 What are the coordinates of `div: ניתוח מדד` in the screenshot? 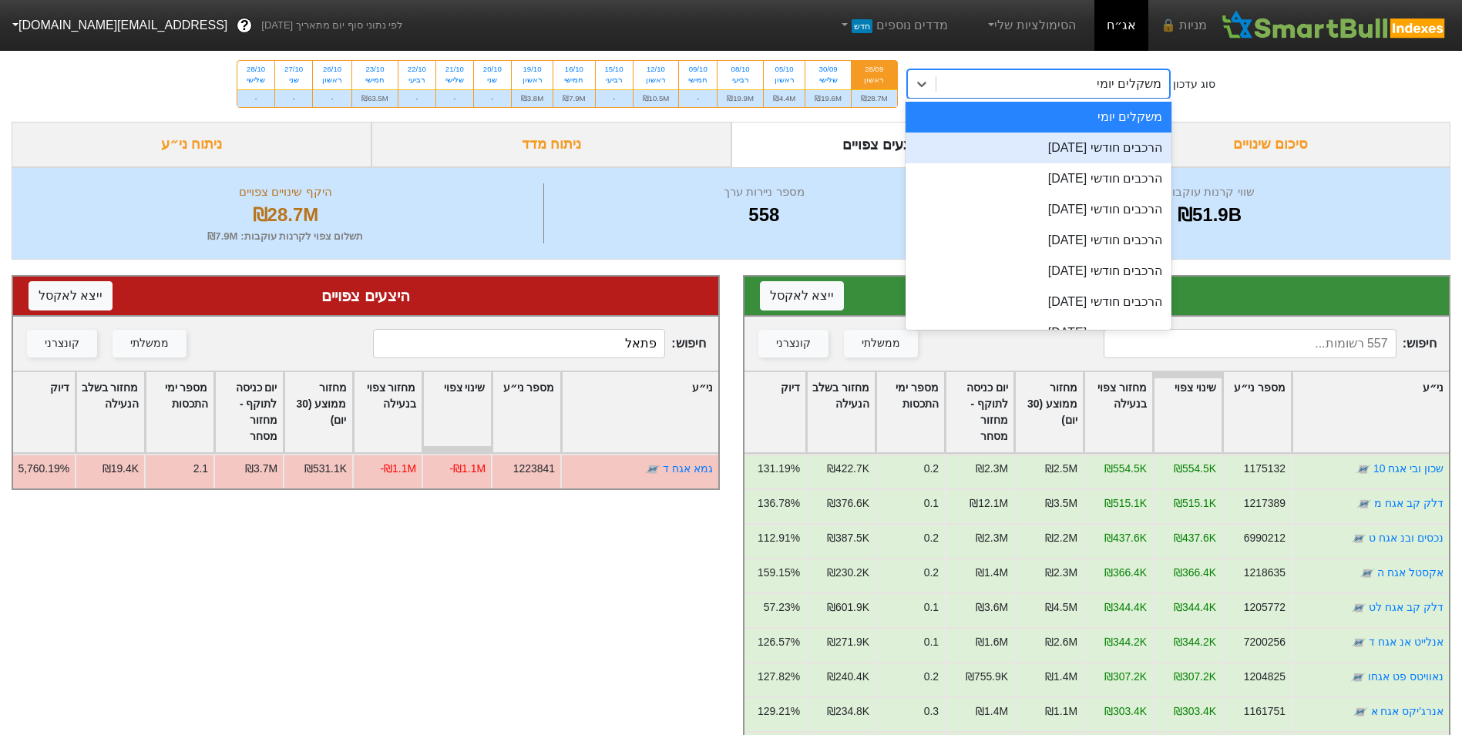 It's located at (551, 144).